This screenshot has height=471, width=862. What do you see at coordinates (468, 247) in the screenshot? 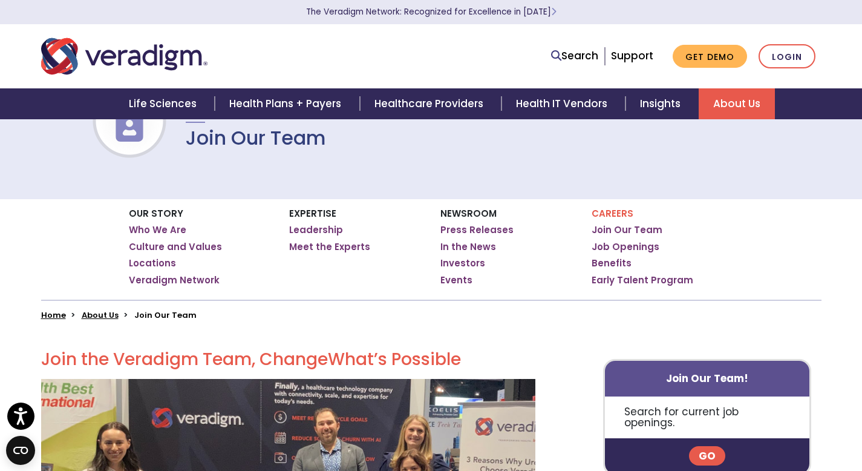
I see `a: In the News` at bounding box center [468, 247].